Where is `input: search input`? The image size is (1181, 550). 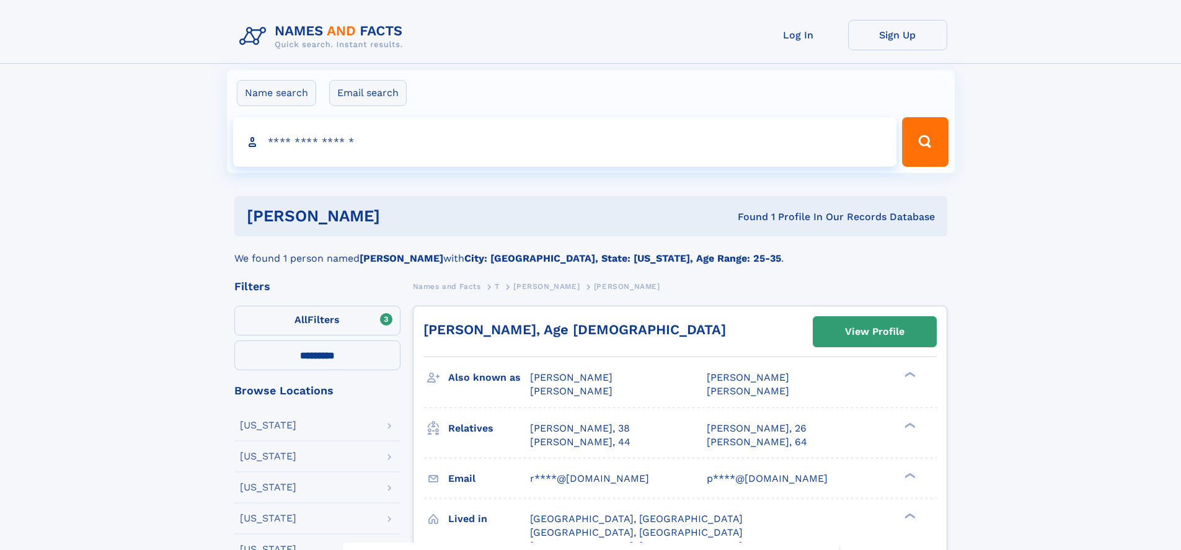 input: search input is located at coordinates (565, 142).